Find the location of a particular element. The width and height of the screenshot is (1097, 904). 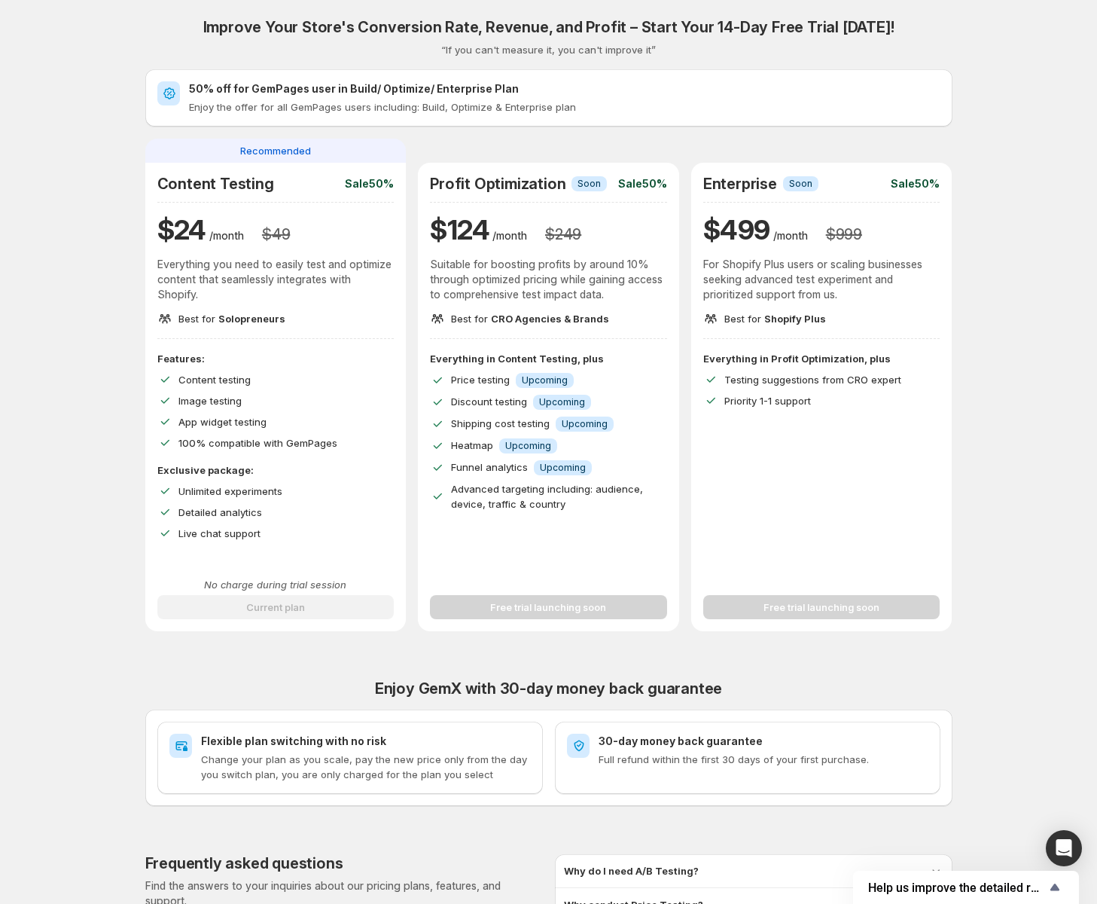

span: Image testing is located at coordinates (210, 401).